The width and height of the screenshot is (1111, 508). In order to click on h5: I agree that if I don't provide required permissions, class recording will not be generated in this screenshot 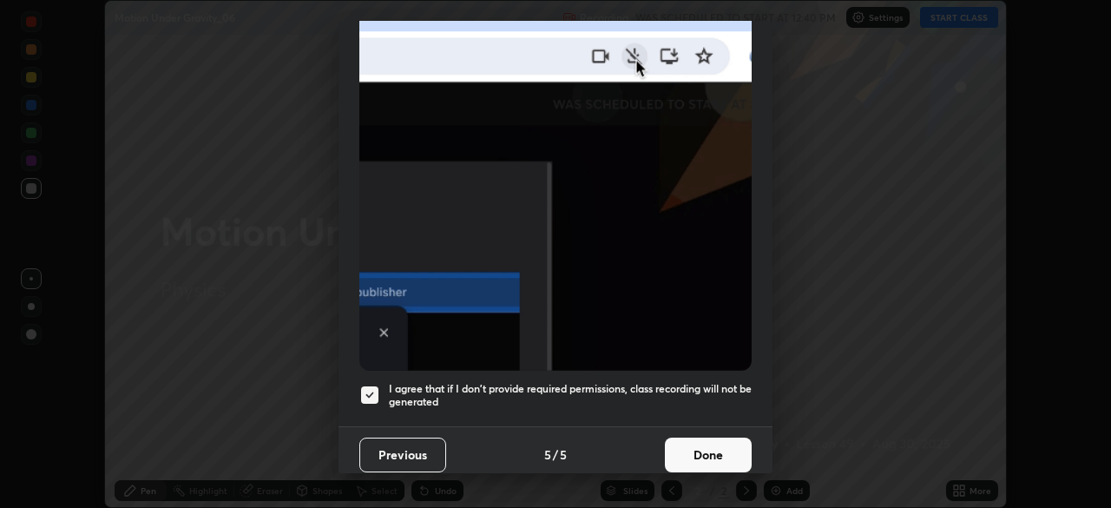, I will do `click(570, 395)`.